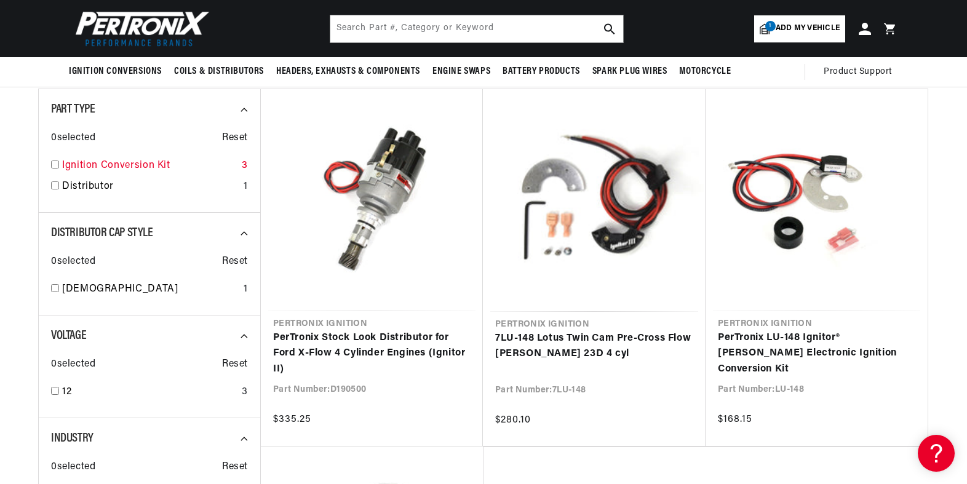 The height and width of the screenshot is (484, 967). What do you see at coordinates (861, 72) in the screenshot?
I see `summary: Product Support` at bounding box center [861, 72].